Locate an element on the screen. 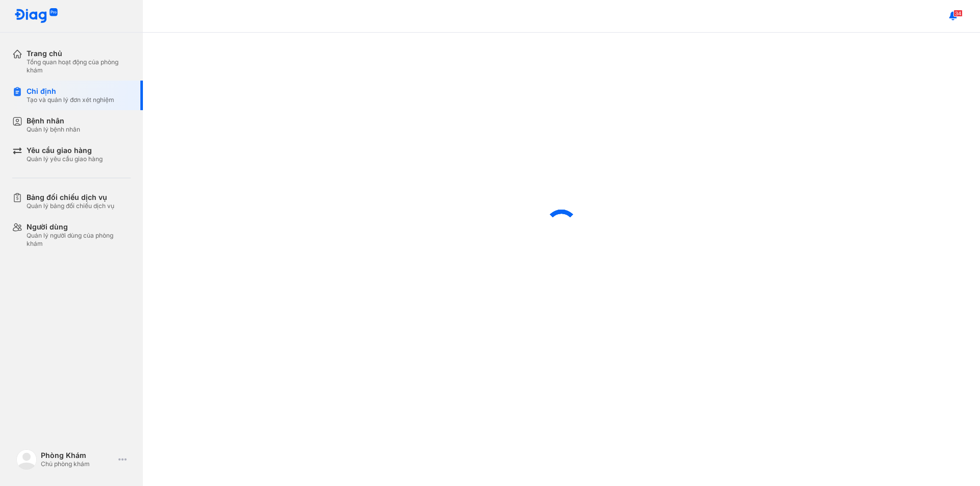  div: Quản lý bảng đối chiếu dịch vụ is located at coordinates (70, 206).